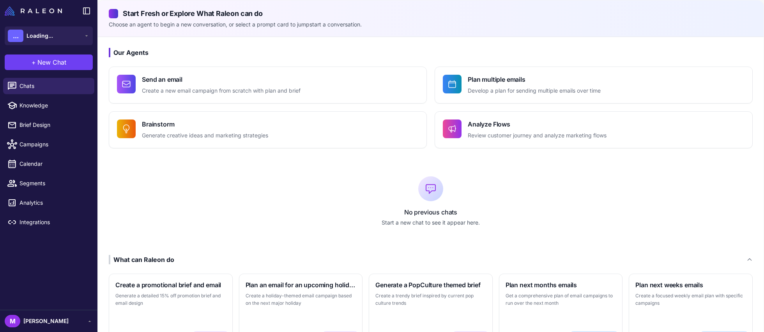 Image resolution: width=764 pixels, height=332 pixels. Describe the element at coordinates (33, 11) in the screenshot. I see `img: Raleon Logo` at that location.